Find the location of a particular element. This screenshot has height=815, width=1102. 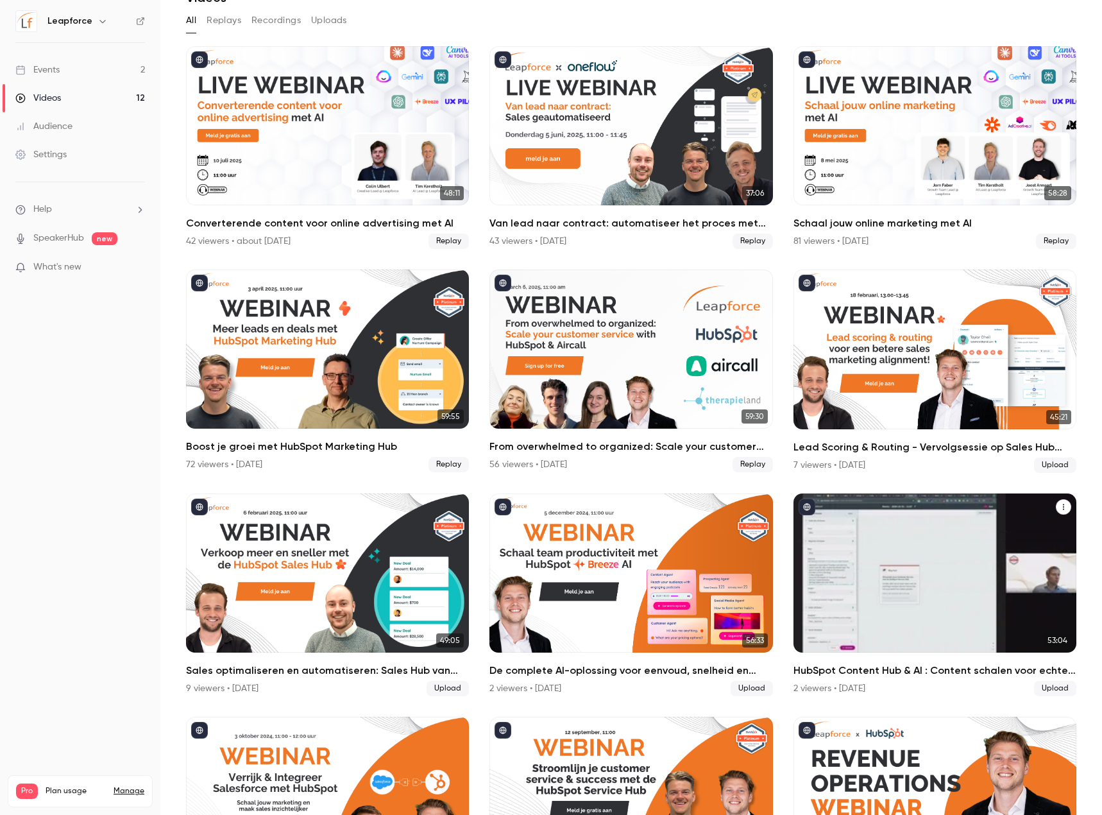

div: Videos is located at coordinates (38, 98).